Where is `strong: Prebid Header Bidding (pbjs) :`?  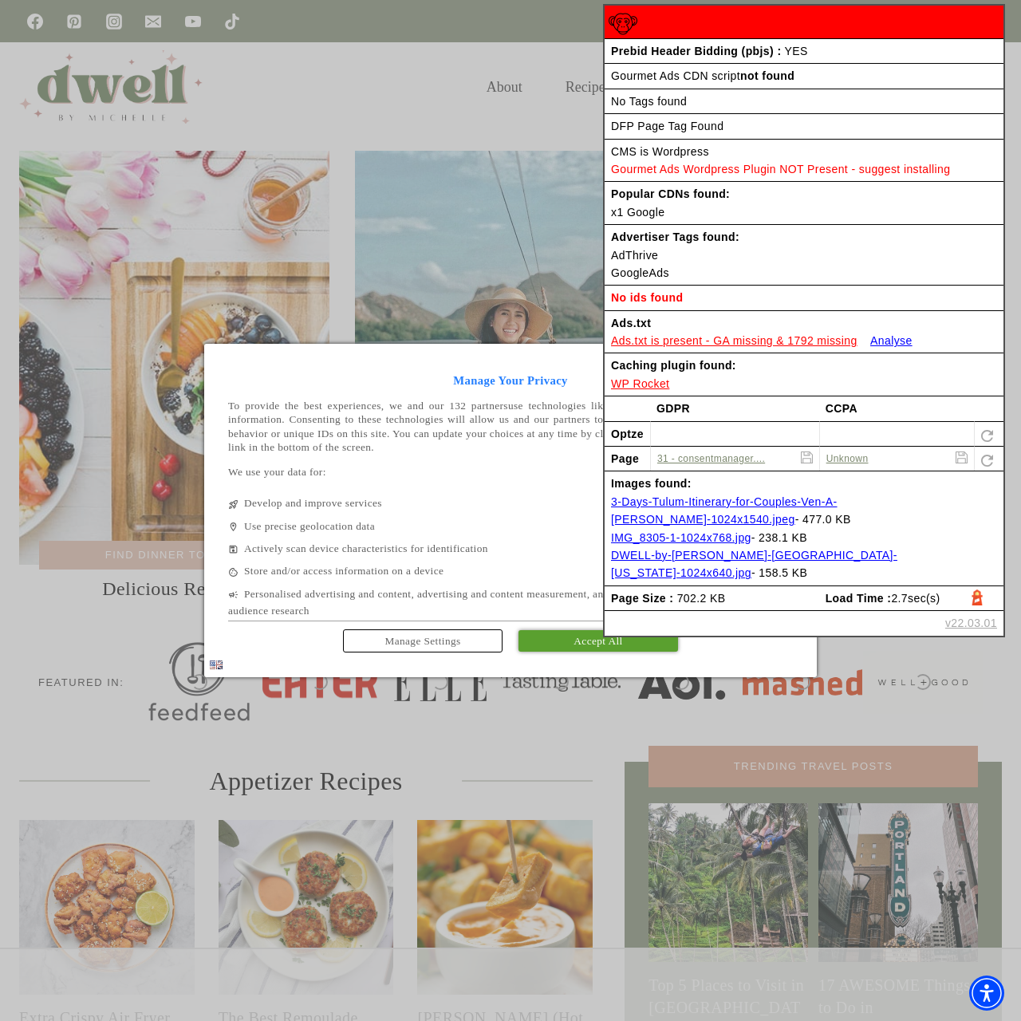 strong: Prebid Header Bidding (pbjs) : is located at coordinates (695, 51).